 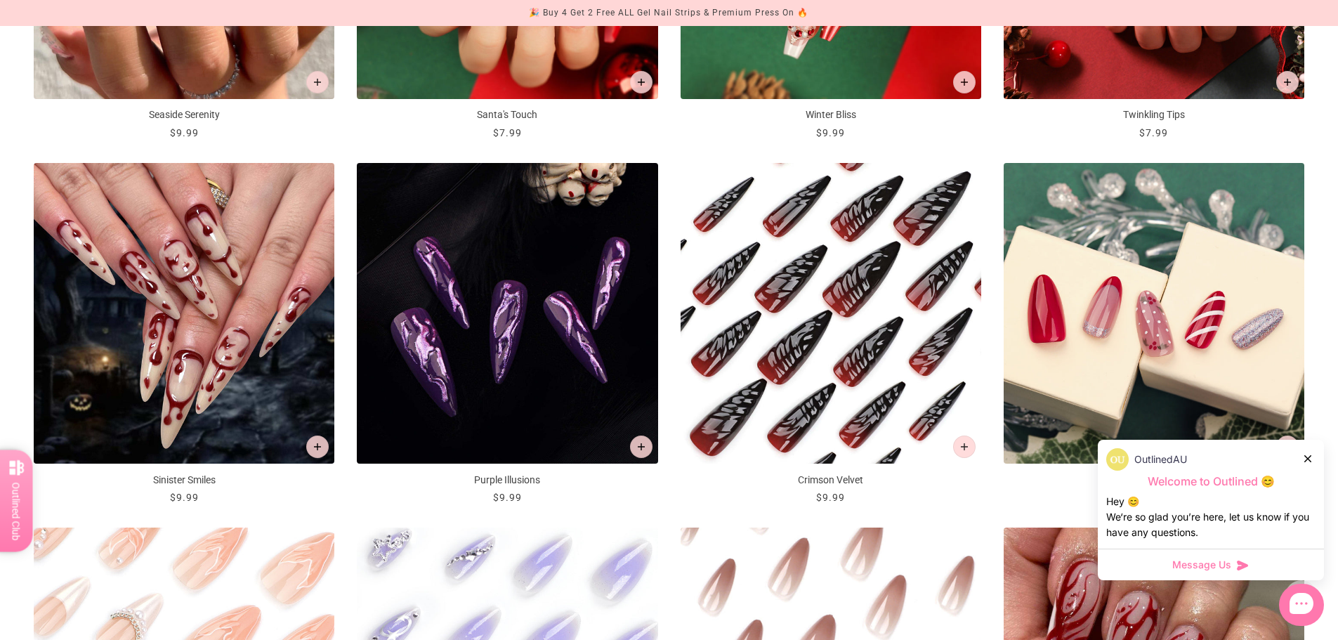 I want to click on p: Crimson Velvet, so click(x=831, y=480).